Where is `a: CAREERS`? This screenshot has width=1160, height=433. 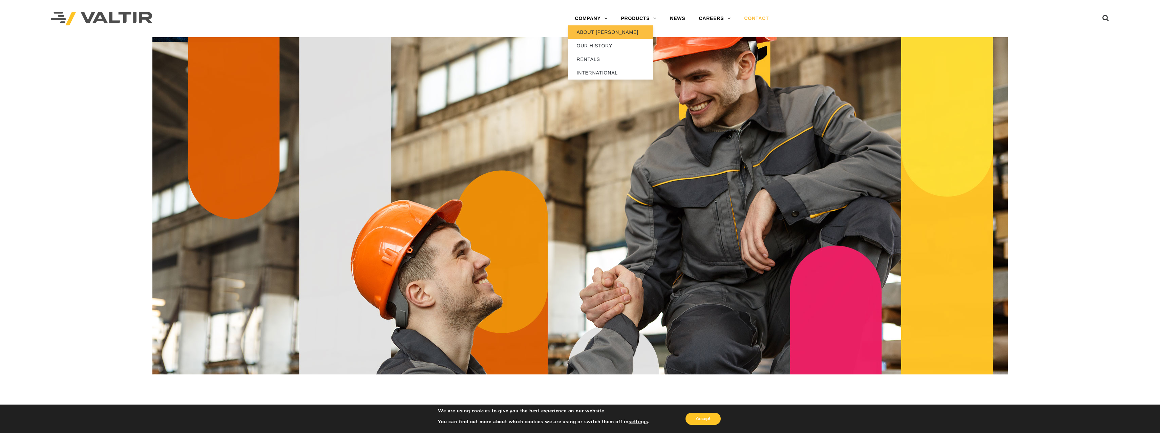
a: CAREERS is located at coordinates (715, 19).